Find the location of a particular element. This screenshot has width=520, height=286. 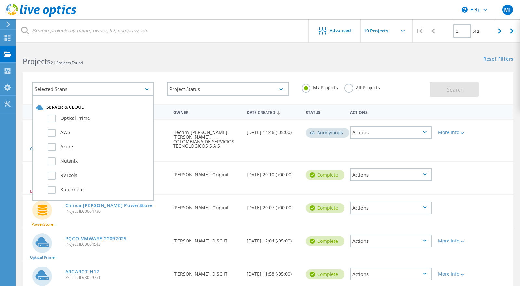

button: Search is located at coordinates (454, 89).